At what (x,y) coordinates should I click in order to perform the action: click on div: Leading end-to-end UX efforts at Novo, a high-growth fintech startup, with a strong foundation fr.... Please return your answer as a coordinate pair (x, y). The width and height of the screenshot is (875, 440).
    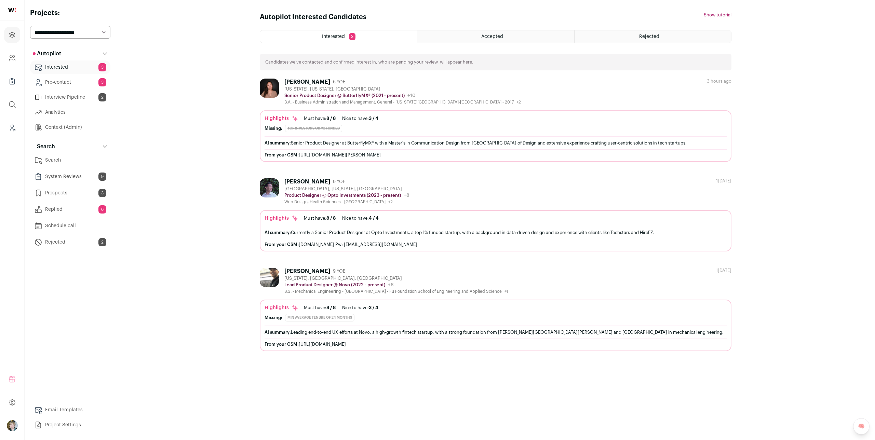
    Looking at the image, I should click on (496, 332).